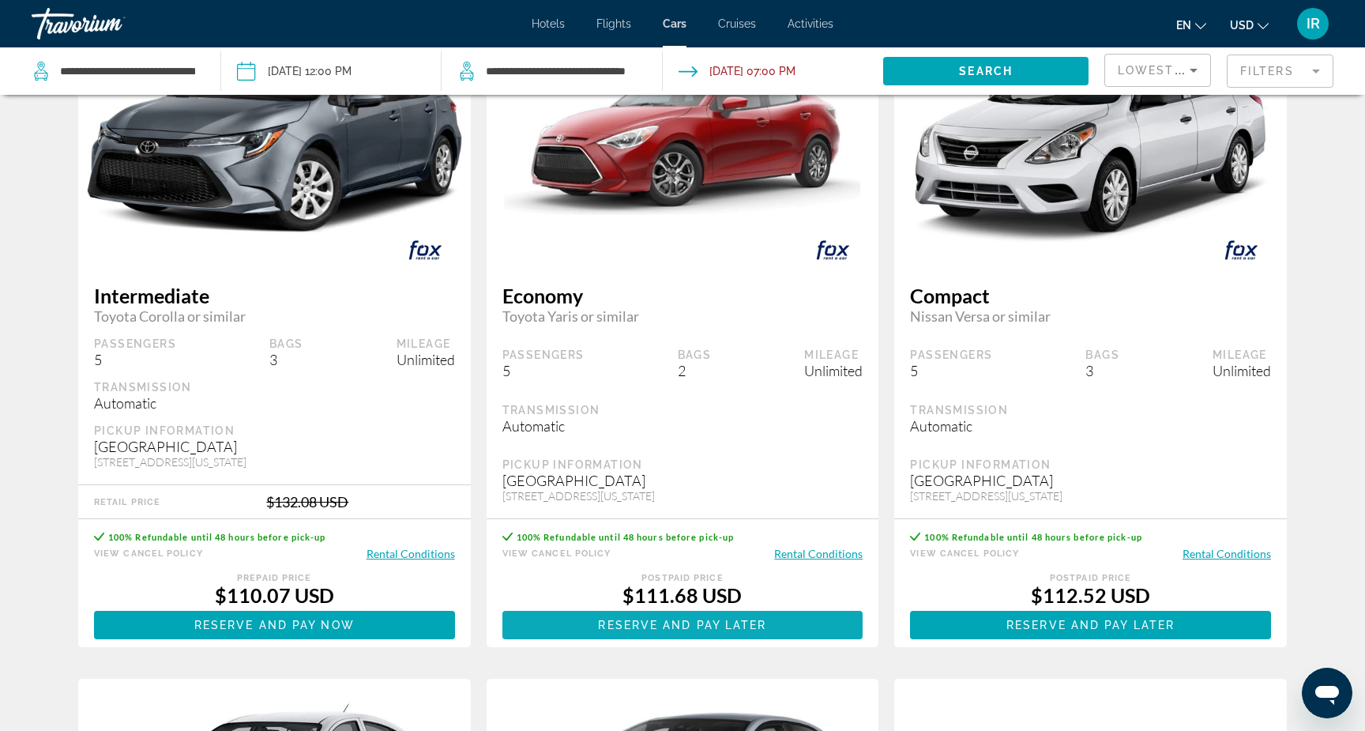 This screenshot has height=731, width=1365. I want to click on span: Toyota Corolla or similar, so click(274, 316).